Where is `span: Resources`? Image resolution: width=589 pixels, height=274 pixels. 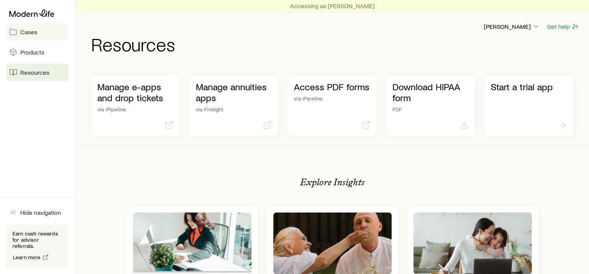
span: Resources is located at coordinates (35, 72).